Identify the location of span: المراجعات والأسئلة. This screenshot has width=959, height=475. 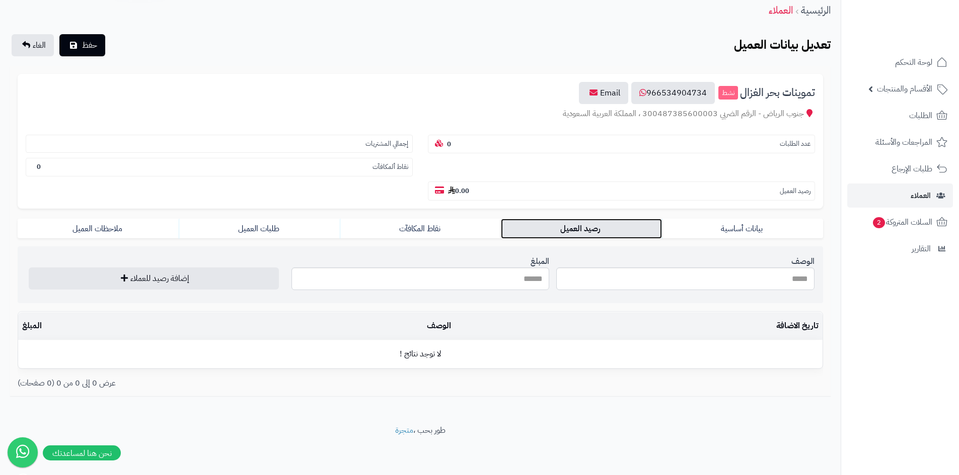
(903, 142).